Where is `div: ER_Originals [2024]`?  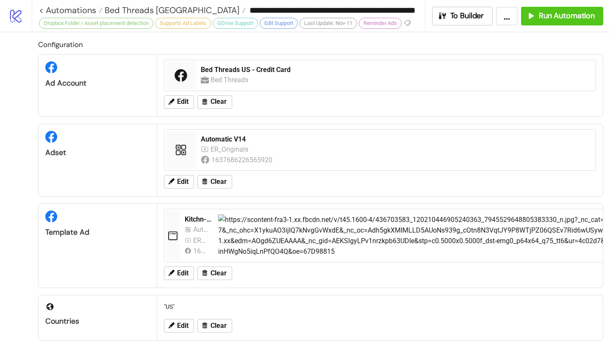
div: ER_Originals [2024] is located at coordinates (201, 240).